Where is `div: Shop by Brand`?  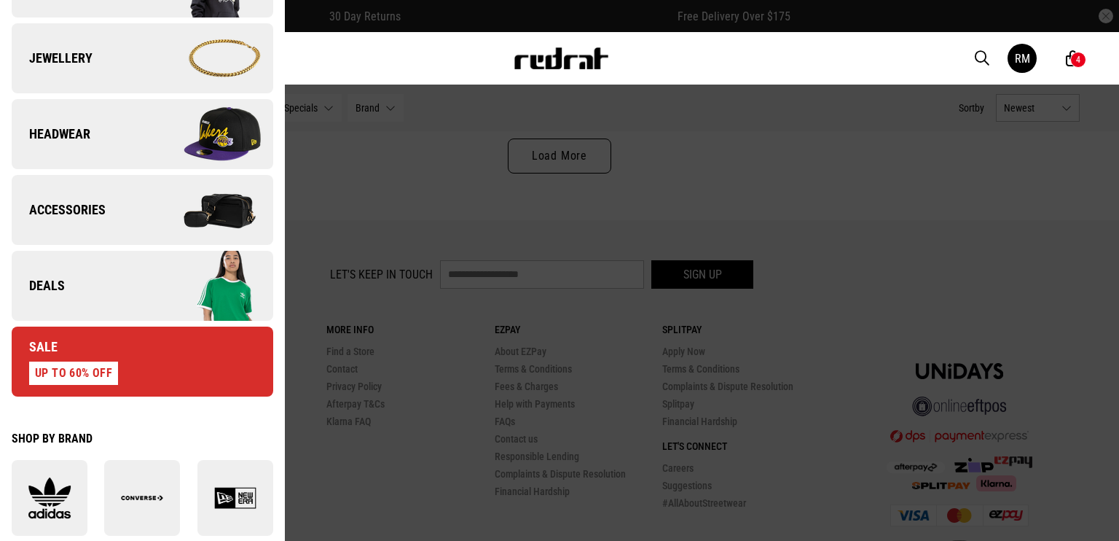
div: Shop by Brand is located at coordinates (142, 438).